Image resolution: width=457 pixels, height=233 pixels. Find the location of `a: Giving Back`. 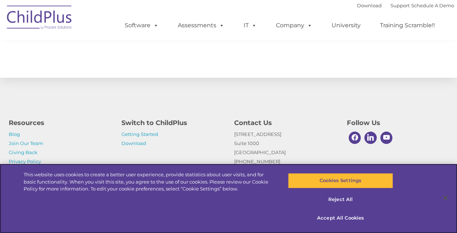

a: Giving Back is located at coordinates (23, 152).